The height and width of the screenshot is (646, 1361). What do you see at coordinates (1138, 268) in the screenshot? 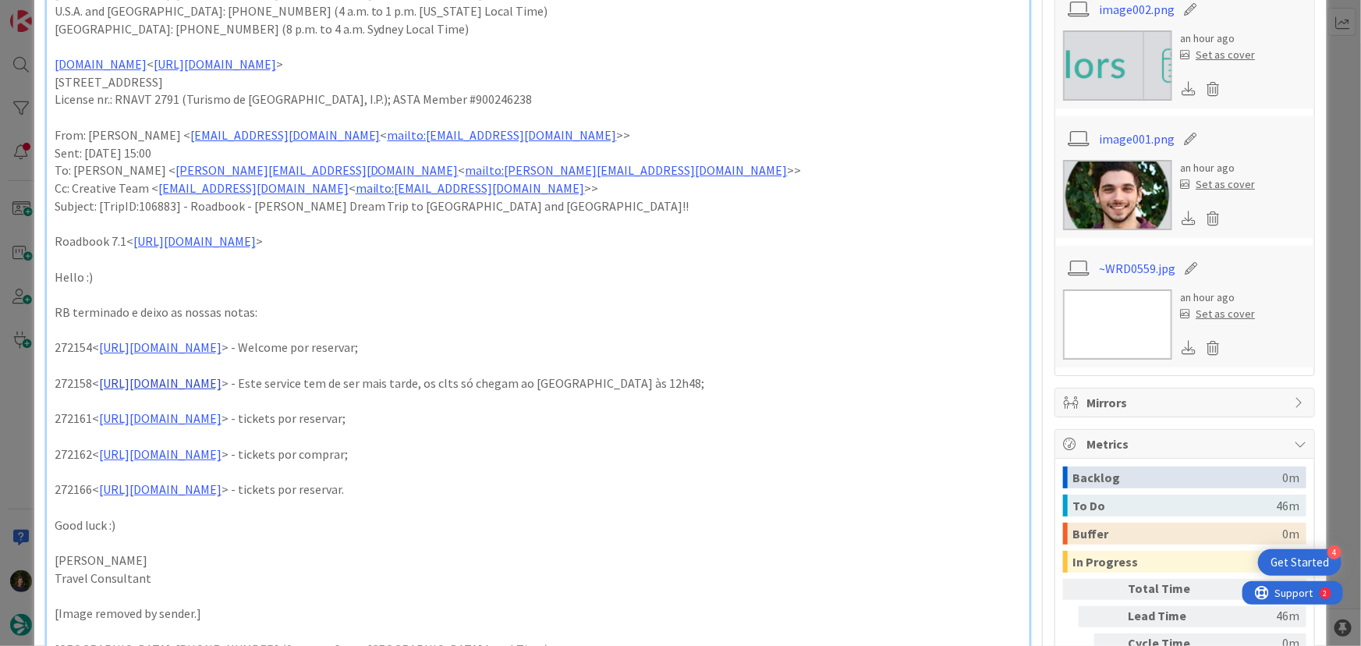
I see `a: ~WRD0559.jpg` at bounding box center [1138, 268].